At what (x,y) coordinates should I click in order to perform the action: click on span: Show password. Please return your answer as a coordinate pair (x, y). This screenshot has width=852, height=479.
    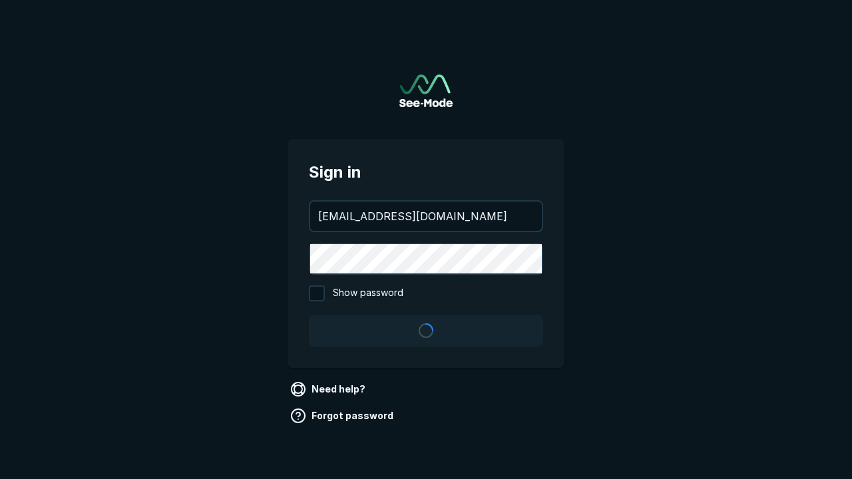
    Looking at the image, I should click on (368, 294).